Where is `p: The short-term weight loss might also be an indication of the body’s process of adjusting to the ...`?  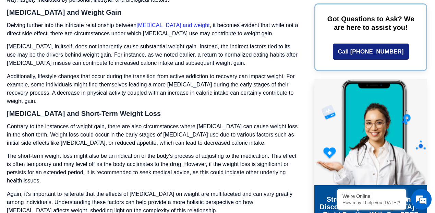
p: The short-term weight loss might also be an indication of the body’s process of adjusting to the ... is located at coordinates (153, 168).